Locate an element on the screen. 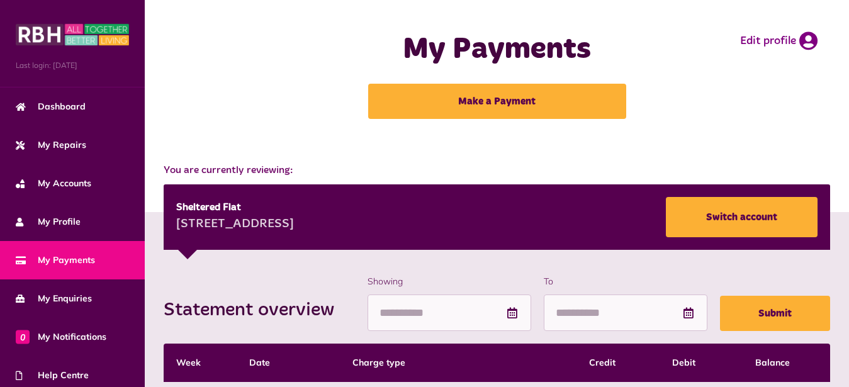 The height and width of the screenshot is (387, 849). h1: My Payments is located at coordinates (497, 50).